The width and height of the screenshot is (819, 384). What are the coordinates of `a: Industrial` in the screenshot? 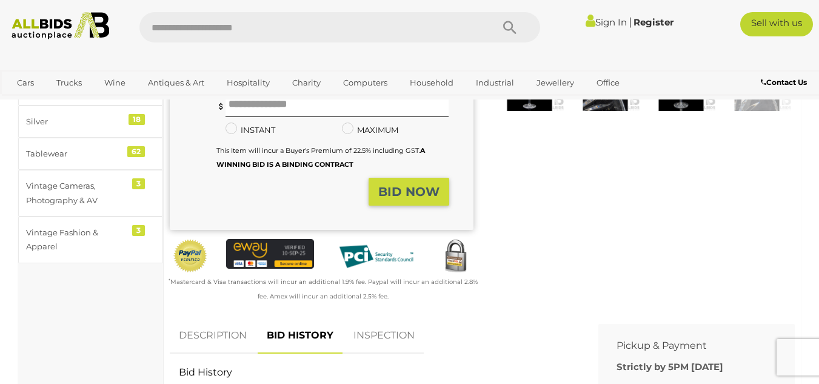 It's located at (495, 82).